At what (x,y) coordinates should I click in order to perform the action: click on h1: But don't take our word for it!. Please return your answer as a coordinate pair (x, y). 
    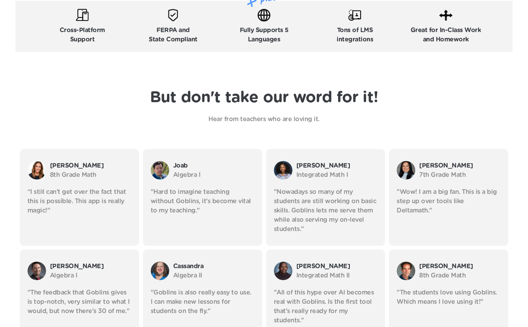
    Looking at the image, I should click on (264, 98).